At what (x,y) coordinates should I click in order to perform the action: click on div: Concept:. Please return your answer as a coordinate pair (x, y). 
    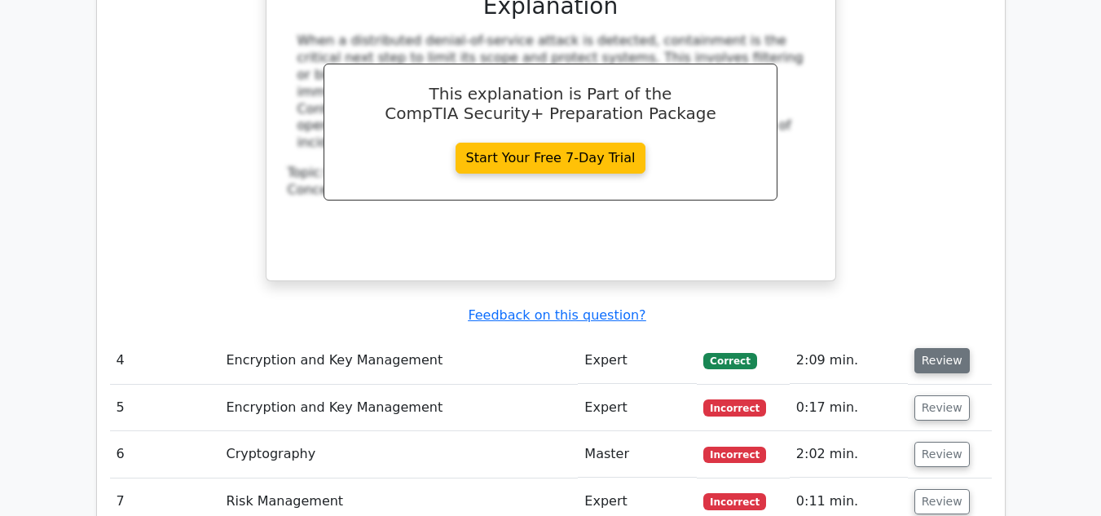
    Looking at the image, I should click on (551, 190).